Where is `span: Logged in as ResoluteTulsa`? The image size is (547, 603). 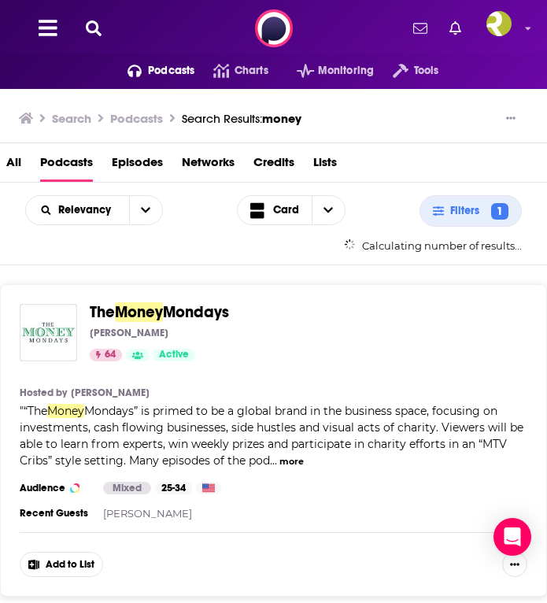 span: Logged in as ResoluteTulsa is located at coordinates (499, 24).